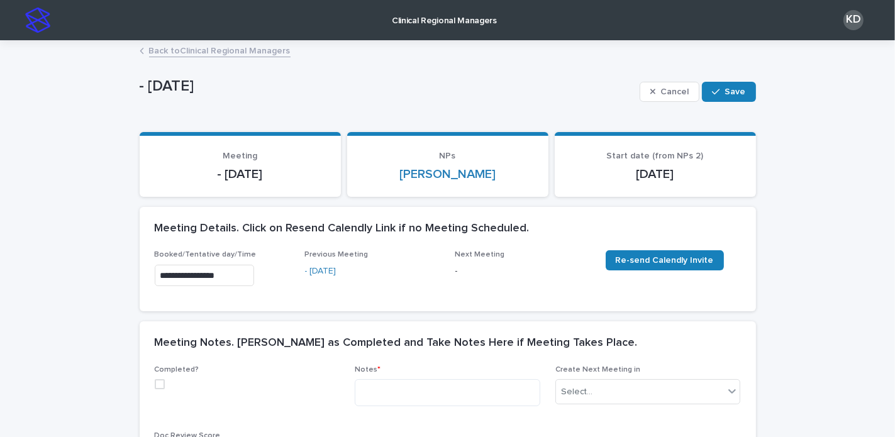 The height and width of the screenshot is (437, 895). Describe the element at coordinates (206, 255) in the screenshot. I see `span: Booked/Tentative day/Time` at that location.